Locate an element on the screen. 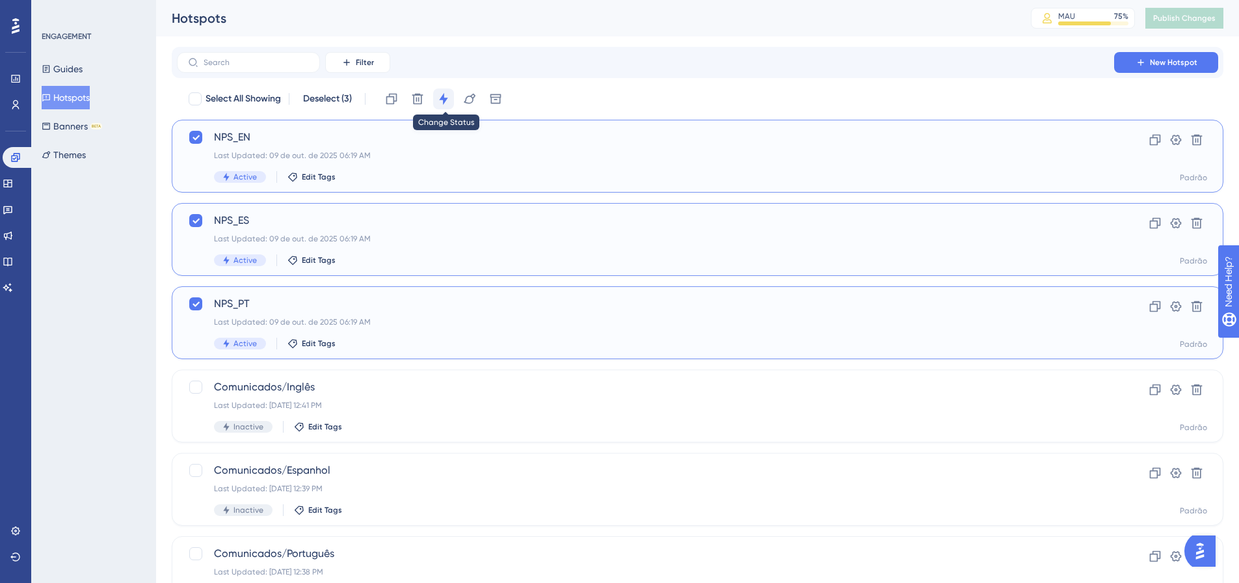 The width and height of the screenshot is (1239, 583). div: BETA is located at coordinates (96, 126).